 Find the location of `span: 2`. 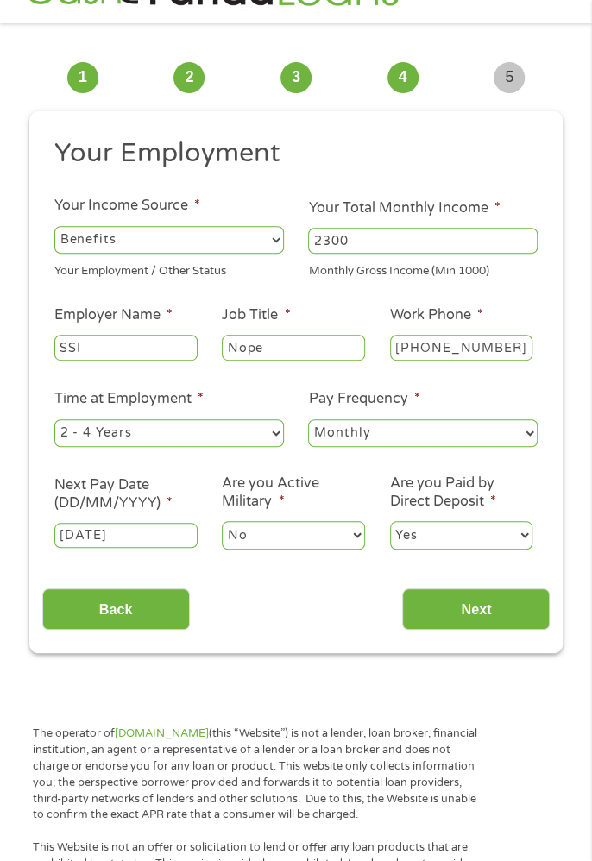

span: 2 is located at coordinates (189, 78).